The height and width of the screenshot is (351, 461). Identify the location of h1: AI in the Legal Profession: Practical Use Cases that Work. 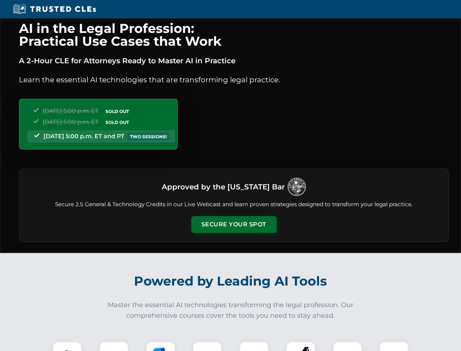
(234, 35).